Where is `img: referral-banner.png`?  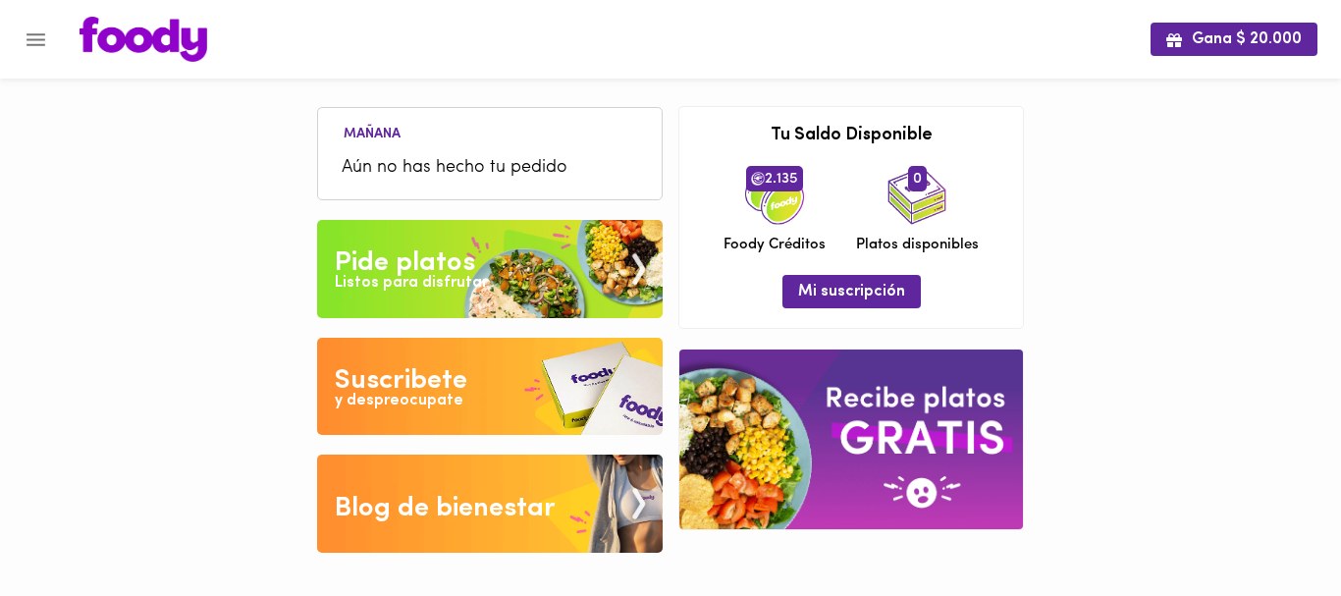 img: referral-banner.png is located at coordinates (851, 439).